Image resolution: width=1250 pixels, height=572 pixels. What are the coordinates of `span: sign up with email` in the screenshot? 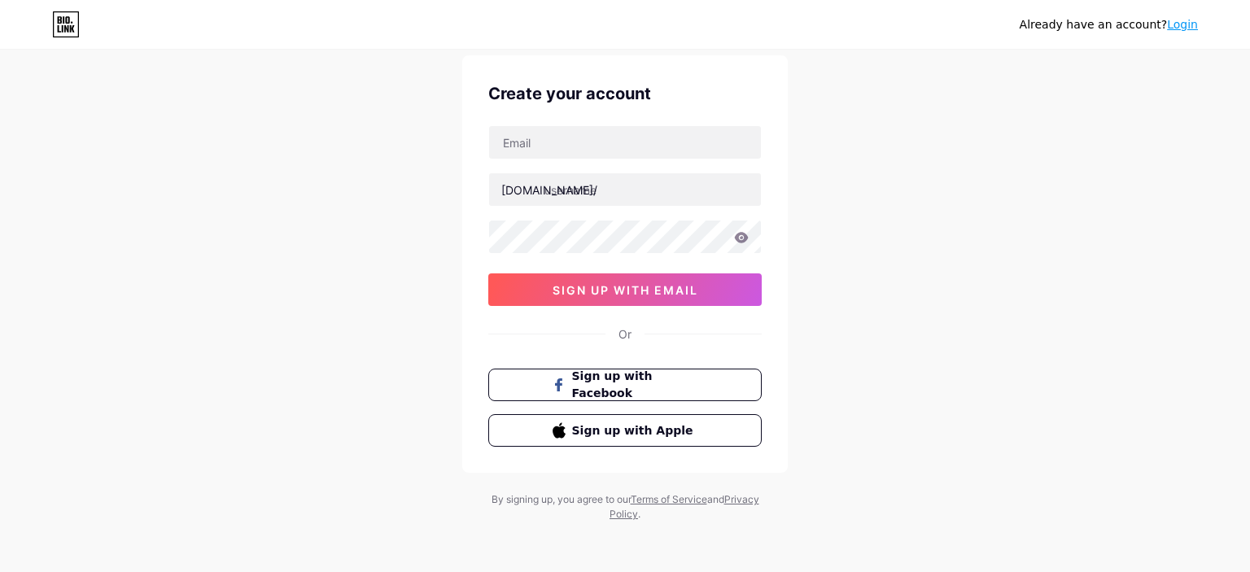 It's located at (625, 290).